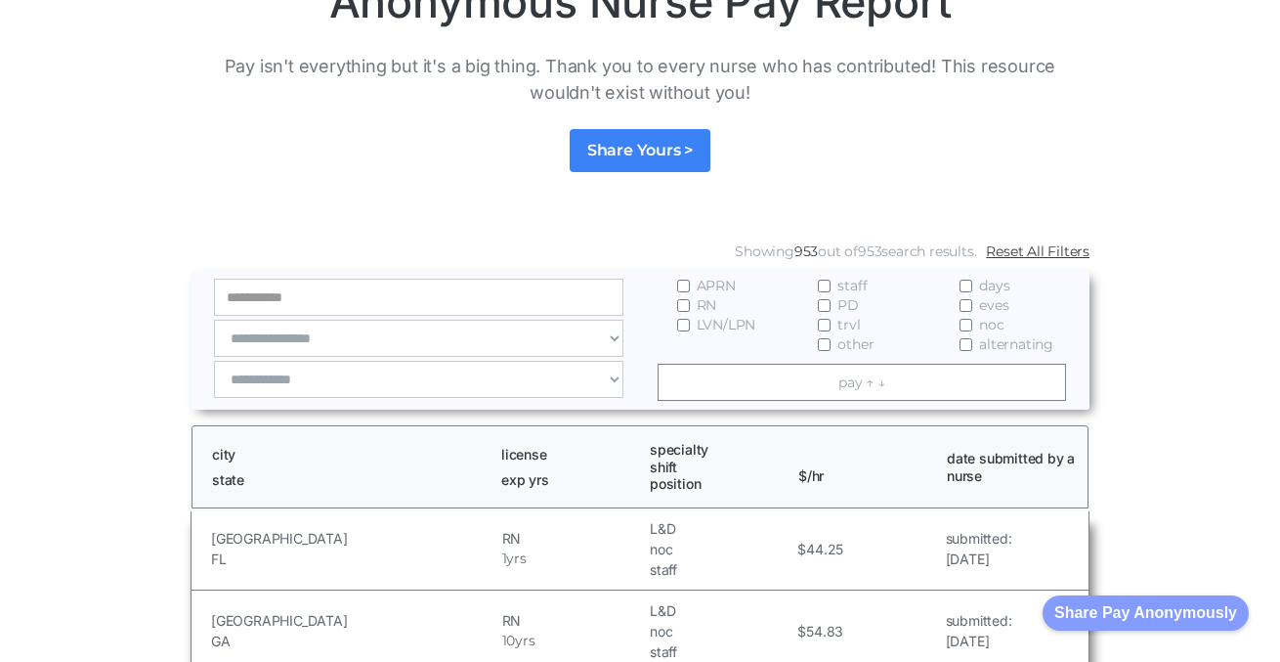 This screenshot has width=1280, height=662. What do you see at coordinates (864, 466) in the screenshot?
I see `h1: $/hr` at bounding box center [864, 466].